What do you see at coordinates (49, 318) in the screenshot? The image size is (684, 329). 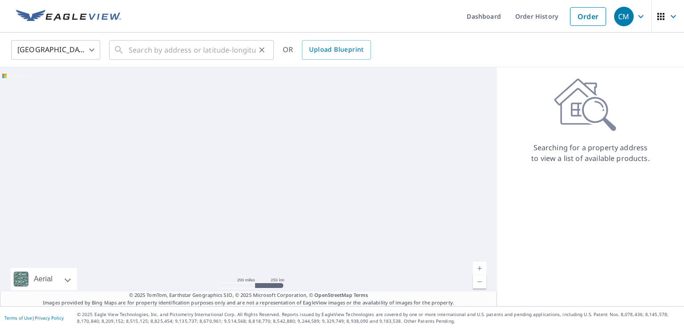 I see `a: Privacy Policy` at bounding box center [49, 318].